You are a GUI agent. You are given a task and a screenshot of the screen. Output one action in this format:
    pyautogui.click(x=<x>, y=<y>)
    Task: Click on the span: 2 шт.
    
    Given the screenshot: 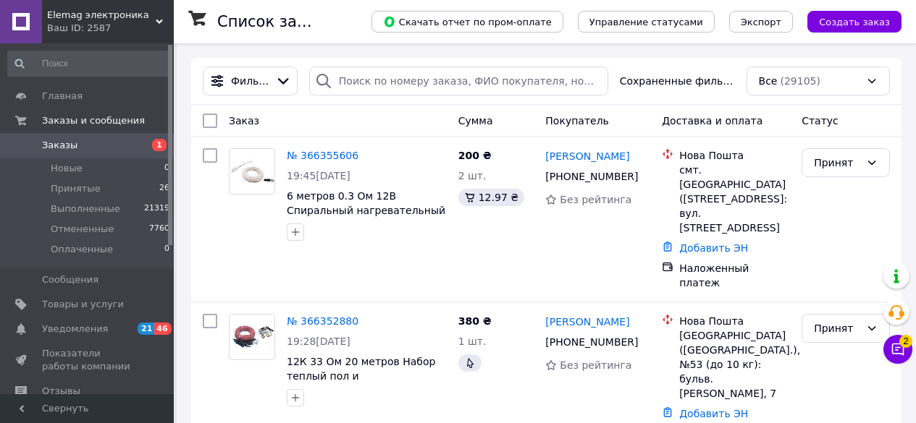 What is the action you would take?
    pyautogui.click(x=472, y=176)
    